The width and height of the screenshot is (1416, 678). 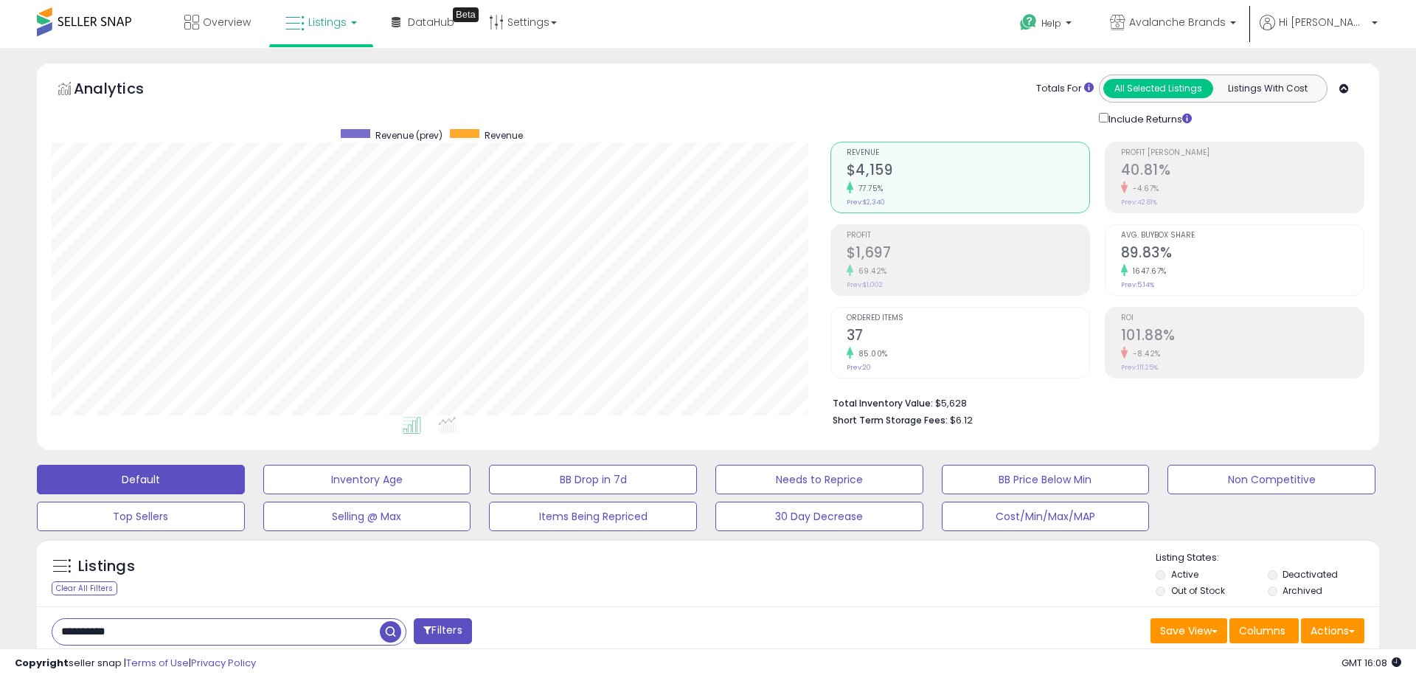 I want to click on p: Listing States:, so click(x=1267, y=558).